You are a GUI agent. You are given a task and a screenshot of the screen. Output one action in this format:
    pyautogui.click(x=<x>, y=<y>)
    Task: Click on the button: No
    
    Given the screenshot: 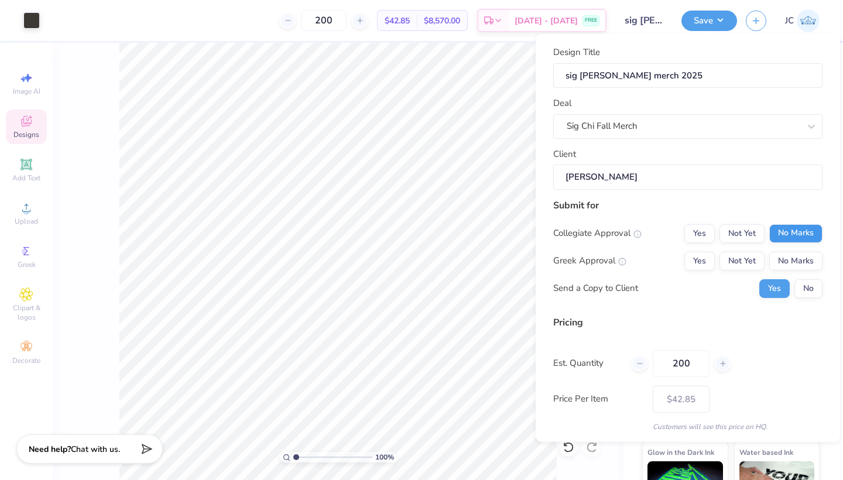 What is the action you would take?
    pyautogui.click(x=809, y=288)
    